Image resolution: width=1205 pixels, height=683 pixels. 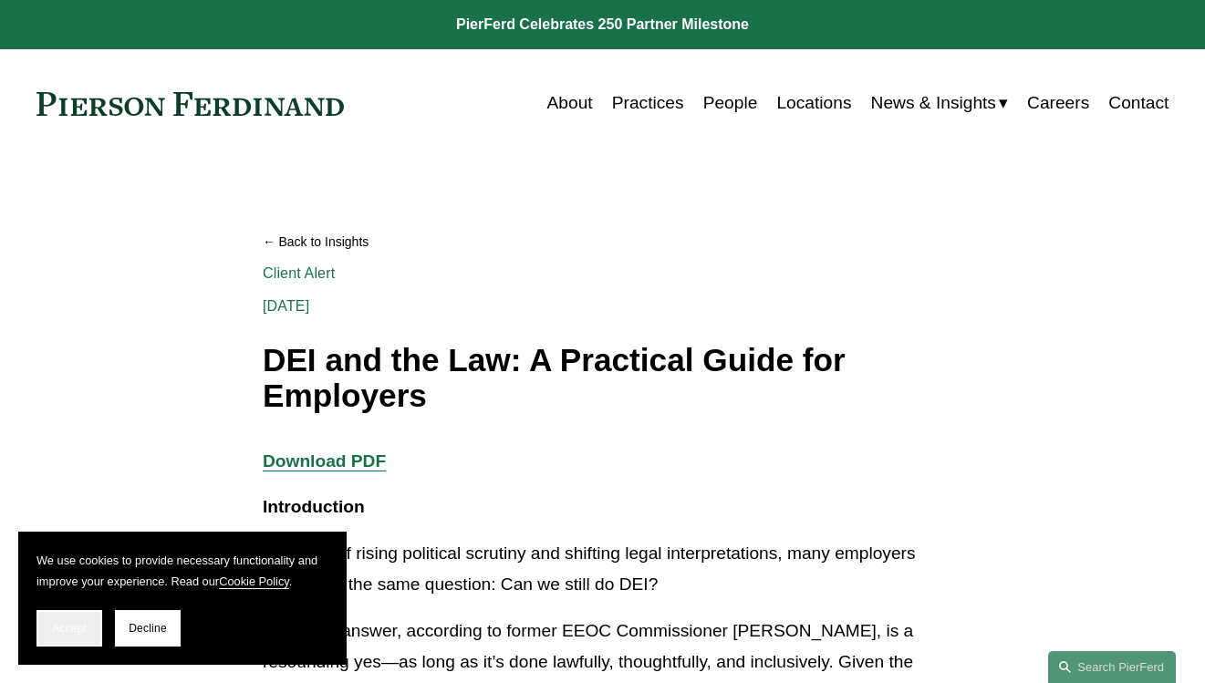 What do you see at coordinates (254, 581) in the screenshot?
I see `a: Cookie Policy` at bounding box center [254, 581].